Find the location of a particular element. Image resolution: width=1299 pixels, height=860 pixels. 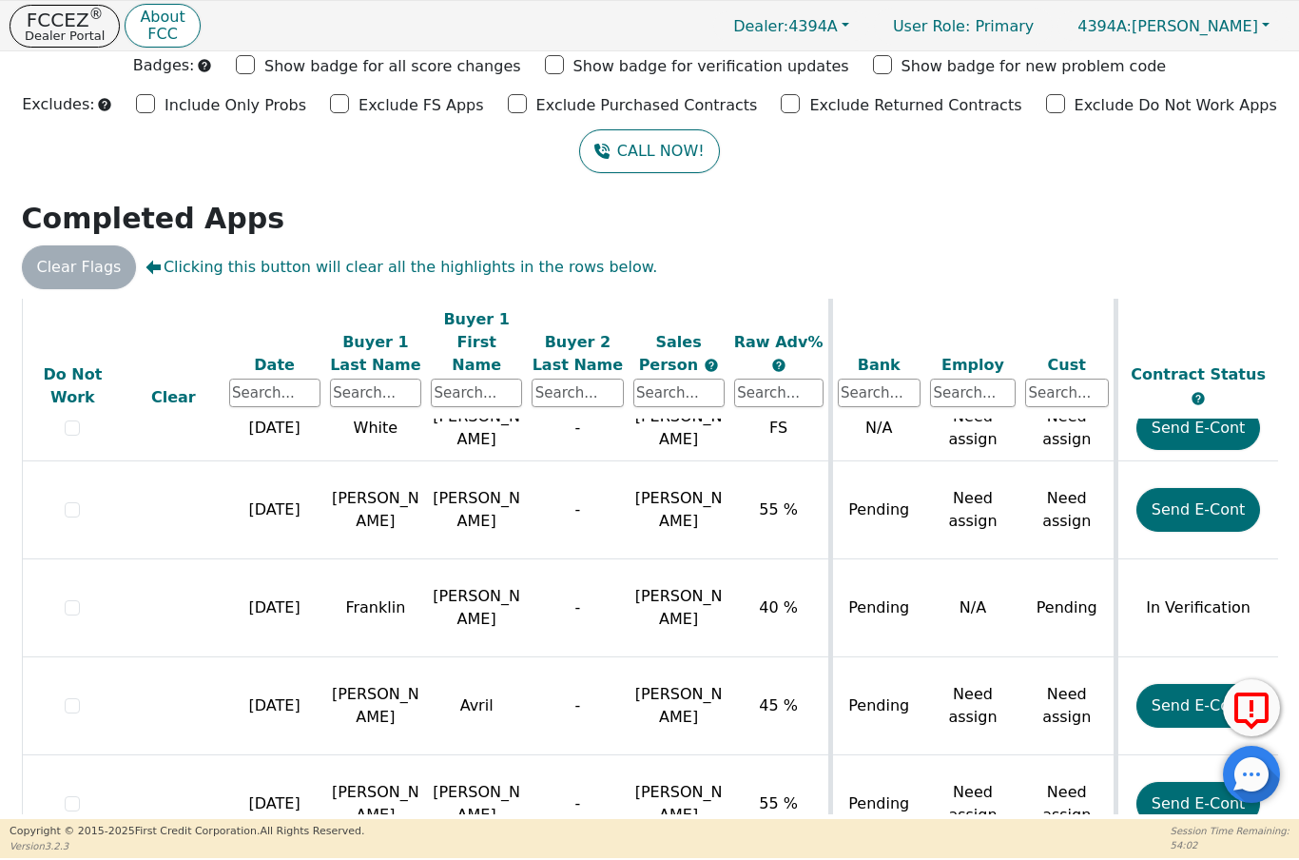

span: 4394A is located at coordinates (786, 26).